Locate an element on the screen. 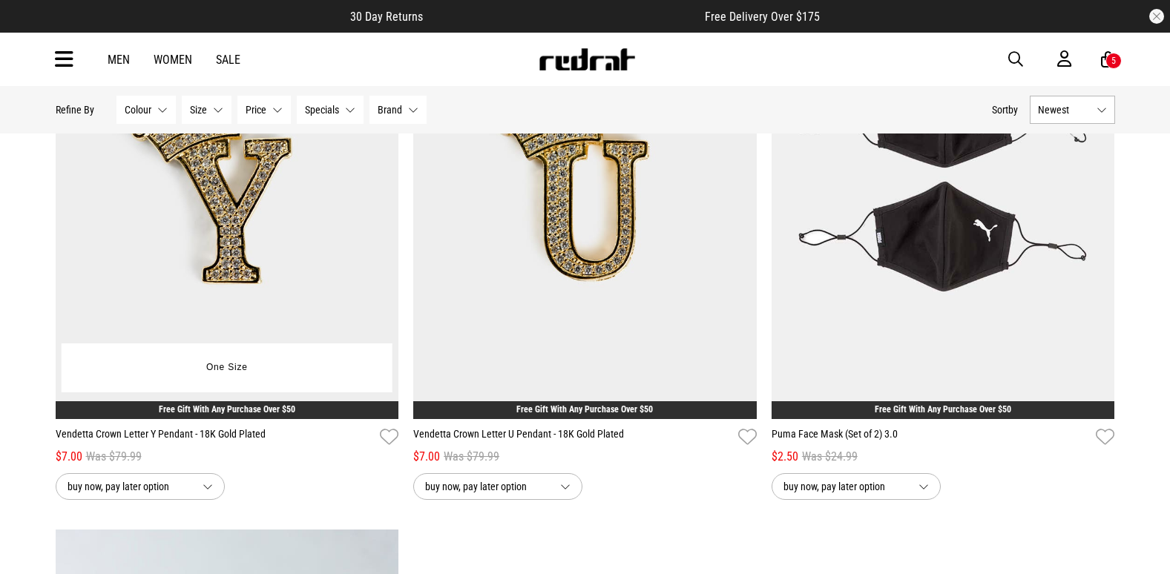  span: by is located at coordinates (1013, 110).